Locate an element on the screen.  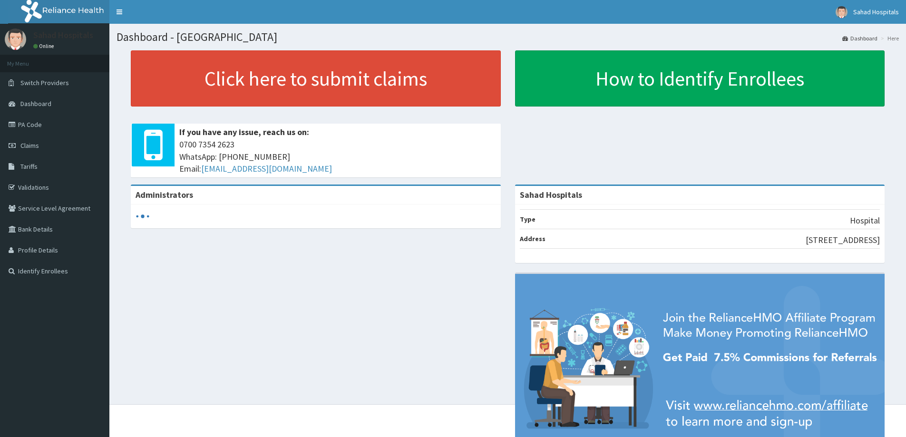
a: How to Identify Enrollees is located at coordinates (700, 78).